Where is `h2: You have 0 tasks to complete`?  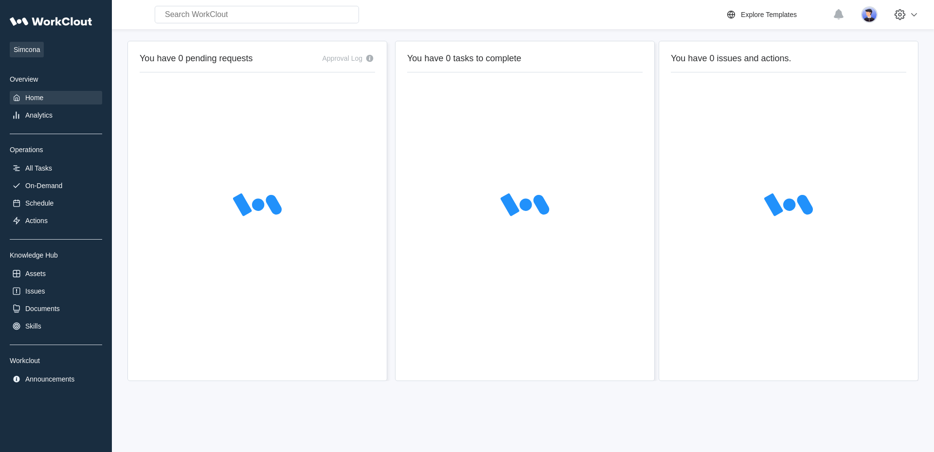
h2: You have 0 tasks to complete is located at coordinates (525, 58).